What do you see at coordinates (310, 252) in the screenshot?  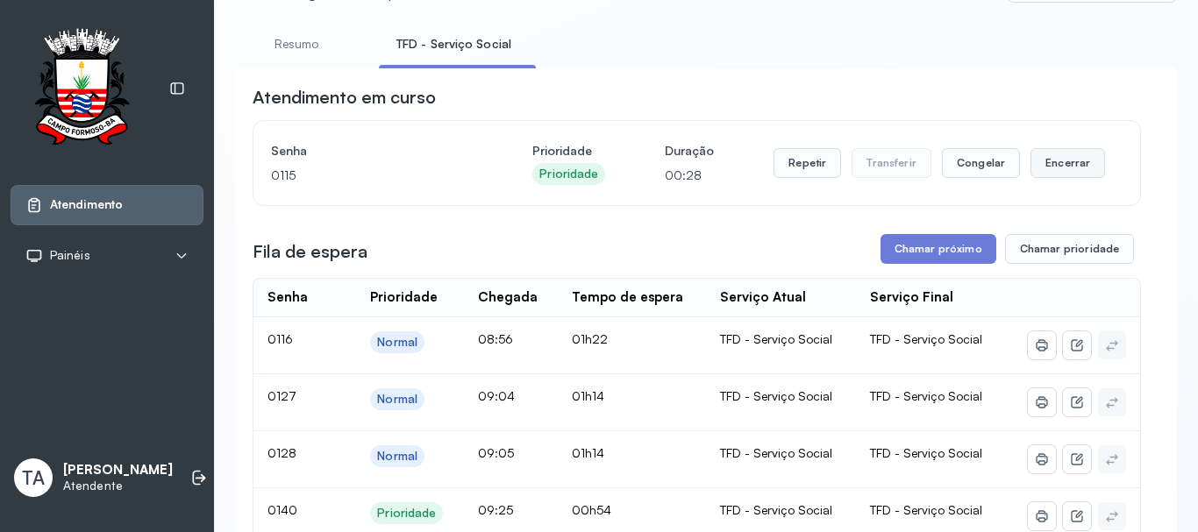 I see `h3: Fila de espera` at bounding box center [310, 252].